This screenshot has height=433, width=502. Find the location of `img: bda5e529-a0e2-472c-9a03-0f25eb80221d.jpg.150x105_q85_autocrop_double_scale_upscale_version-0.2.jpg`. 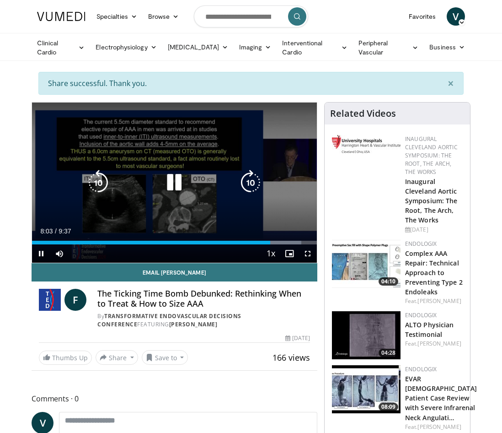

img: bda5e529-a0e2-472c-9a03-0f25eb80221d.jpg.150x105_q85_autocrop_double_scale_upscale_version-0.2.jpg is located at coordinates (367, 144).